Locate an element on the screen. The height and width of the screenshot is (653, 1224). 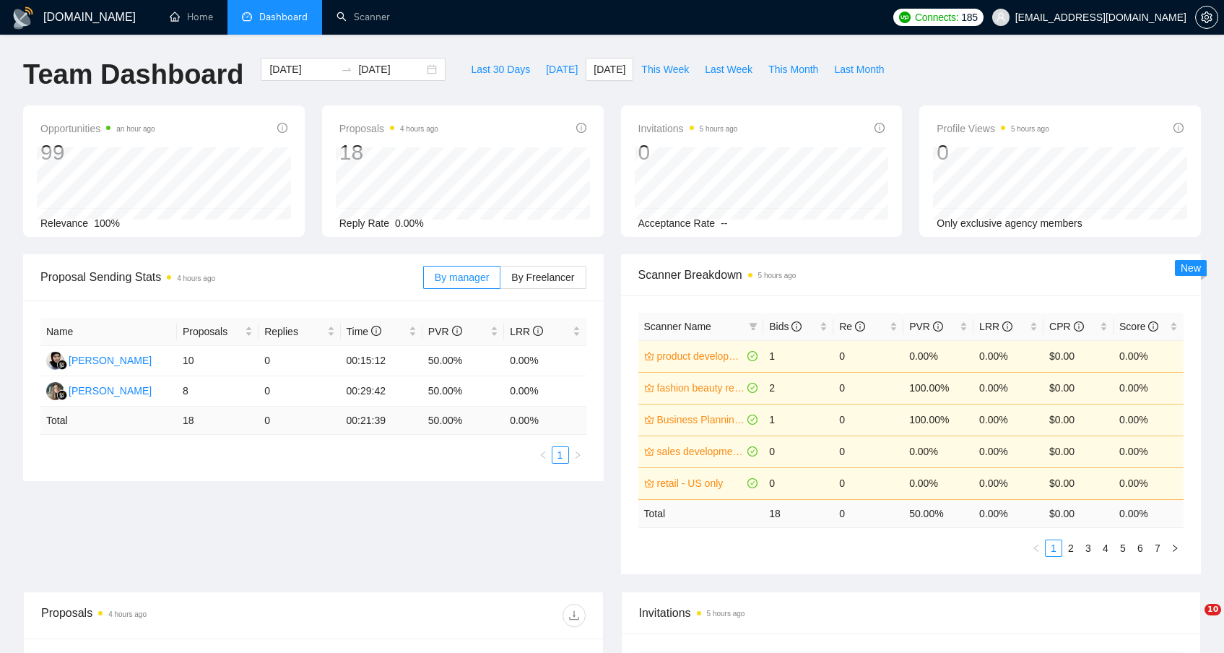
th: Proposals is located at coordinates (217, 331).